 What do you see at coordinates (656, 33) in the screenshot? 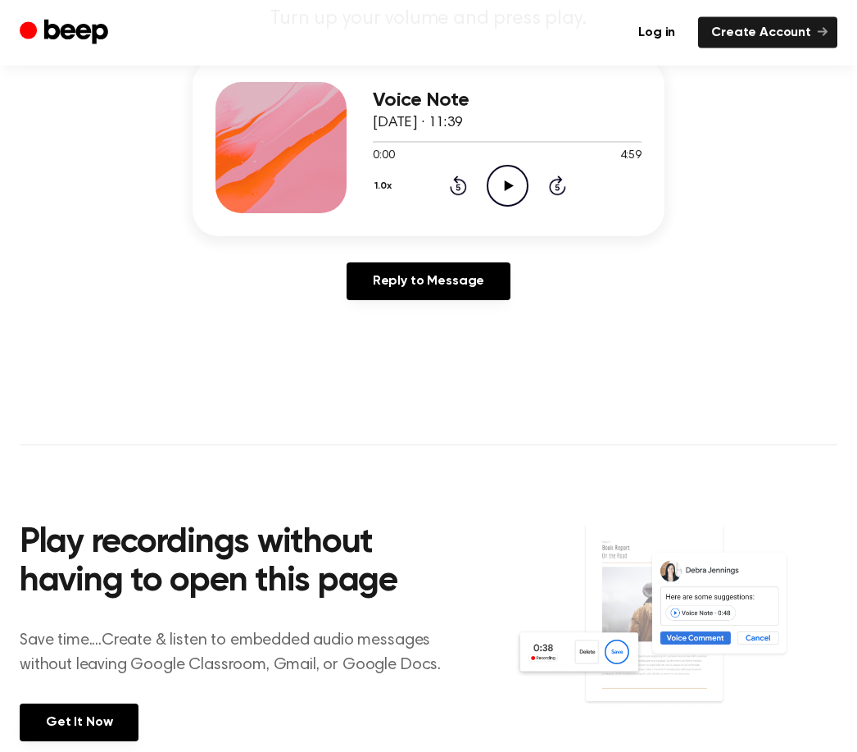
I see `a: Log in` at bounding box center [656, 33].